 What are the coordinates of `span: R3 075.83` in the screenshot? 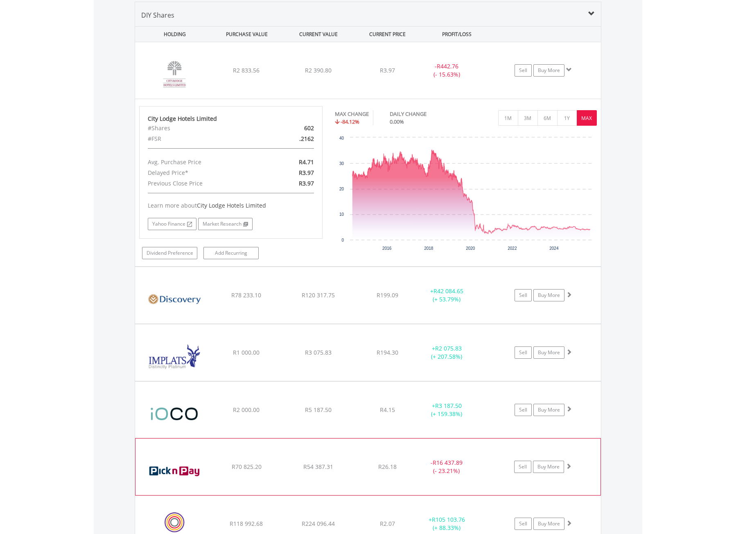 It's located at (318, 352).